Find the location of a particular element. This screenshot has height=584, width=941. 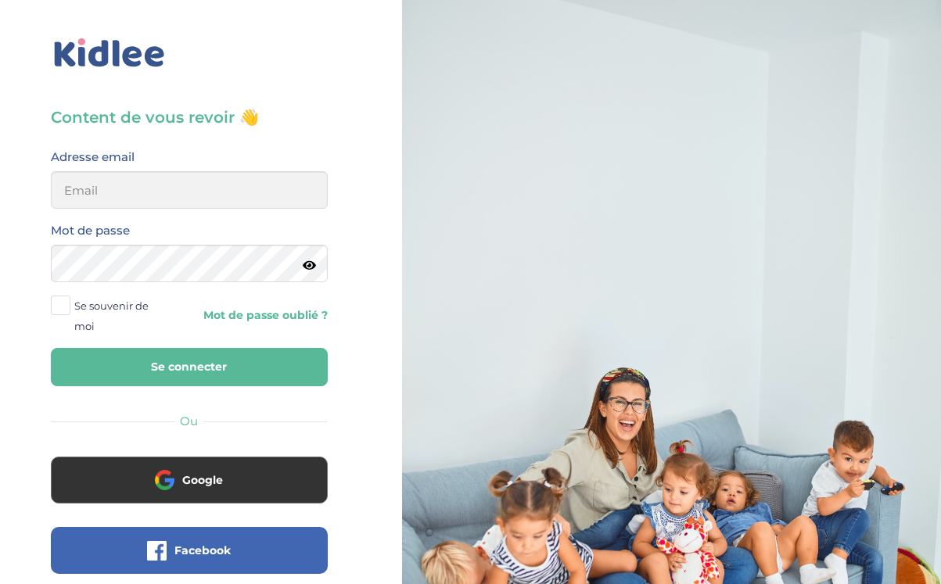

a: Google is located at coordinates (189, 491).